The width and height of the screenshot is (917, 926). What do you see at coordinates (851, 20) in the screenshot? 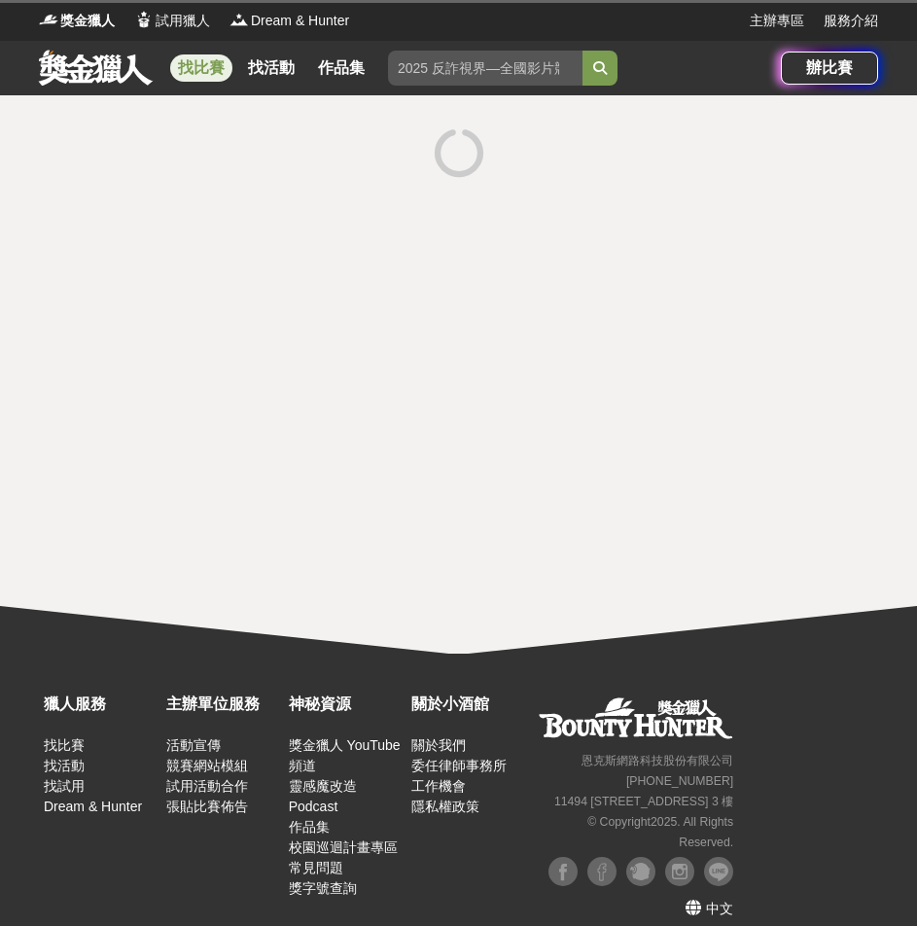
I see `a: 服務介紹` at bounding box center [851, 20].